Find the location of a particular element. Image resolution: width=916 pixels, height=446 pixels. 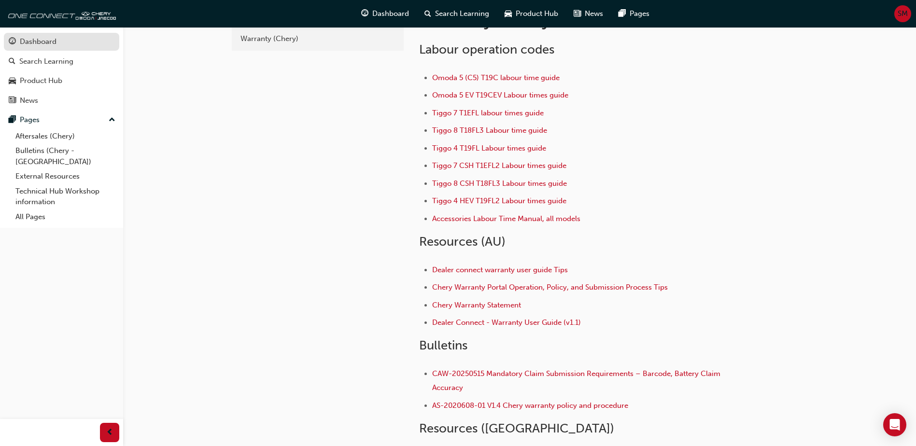

a: News is located at coordinates (61, 100).